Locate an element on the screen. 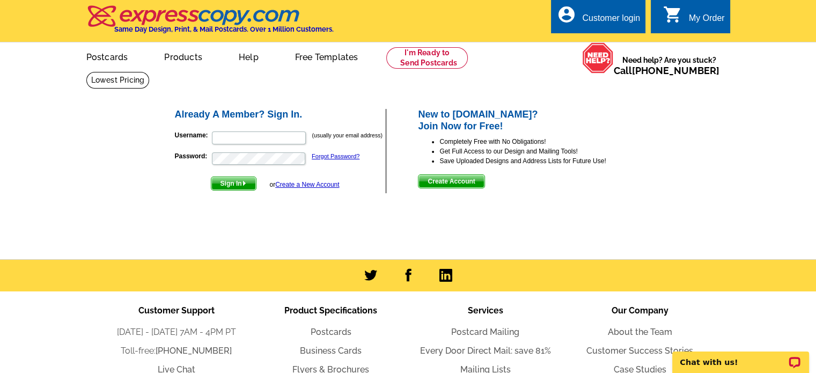  img: help is located at coordinates (598, 58).